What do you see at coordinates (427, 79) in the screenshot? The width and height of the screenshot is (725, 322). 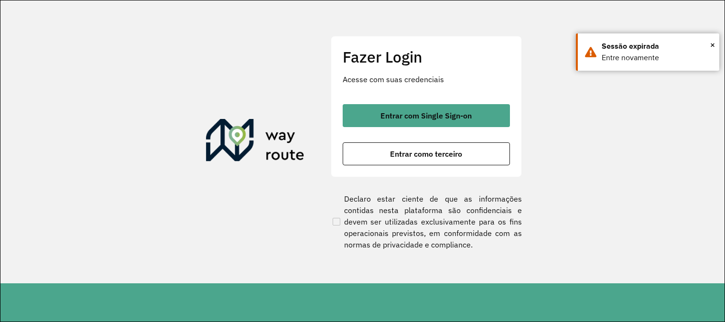 I see `p: Acesse com suas credenciais` at bounding box center [427, 79].